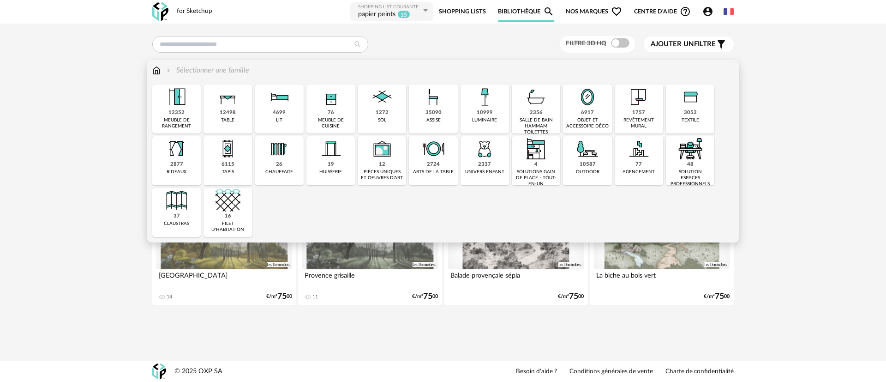 The width and height of the screenshot is (886, 382). I want to click on div: 6115, so click(228, 164).